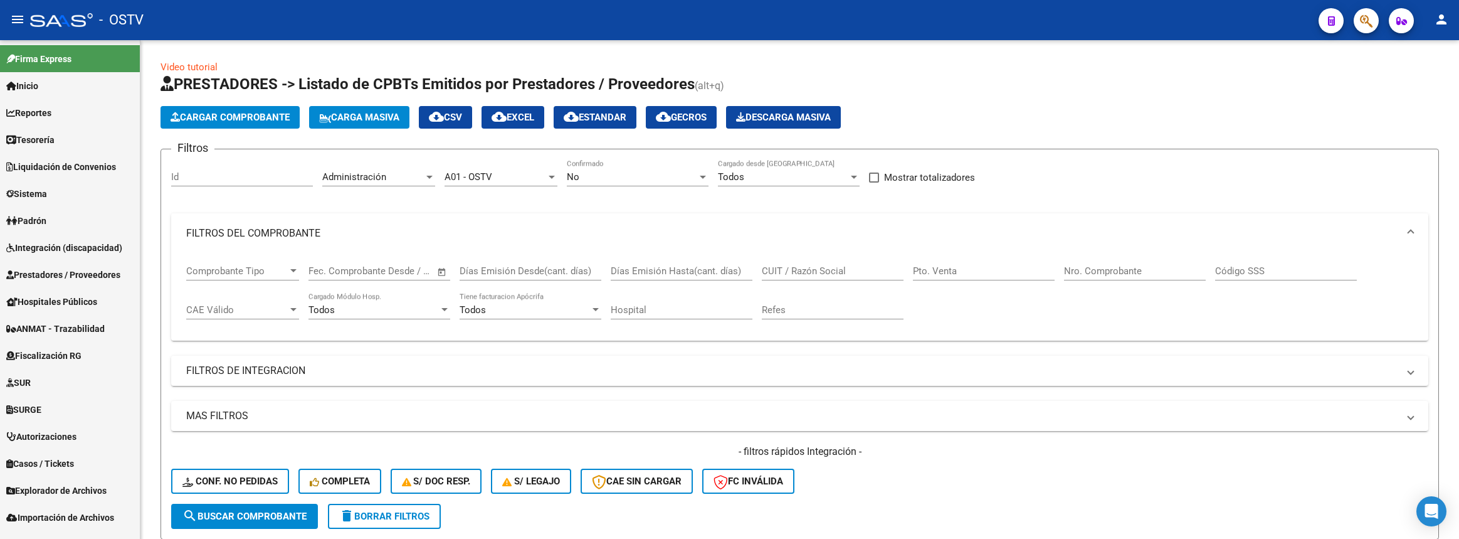 This screenshot has width=1459, height=539. What do you see at coordinates (445, 117) in the screenshot?
I see `span: CSV` at bounding box center [445, 117].